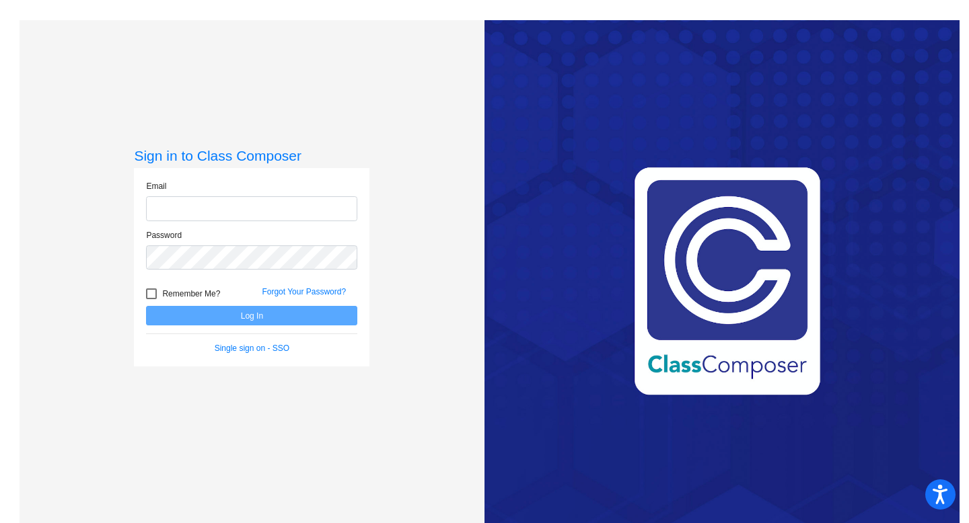 The image size is (969, 523). Describe the element at coordinates (303, 292) in the screenshot. I see `a: Forgot Your Password?` at that location.